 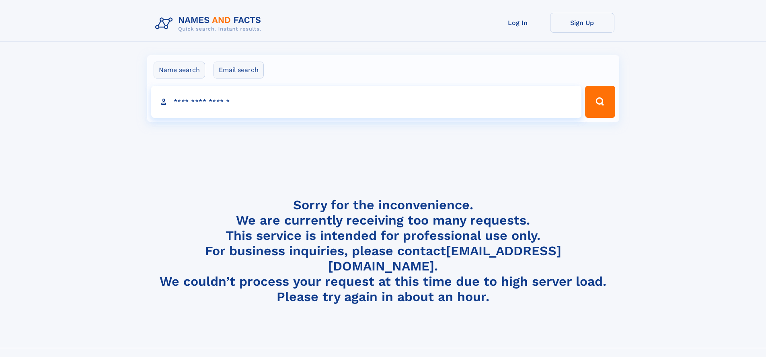 I want to click on input: search input, so click(x=366, y=102).